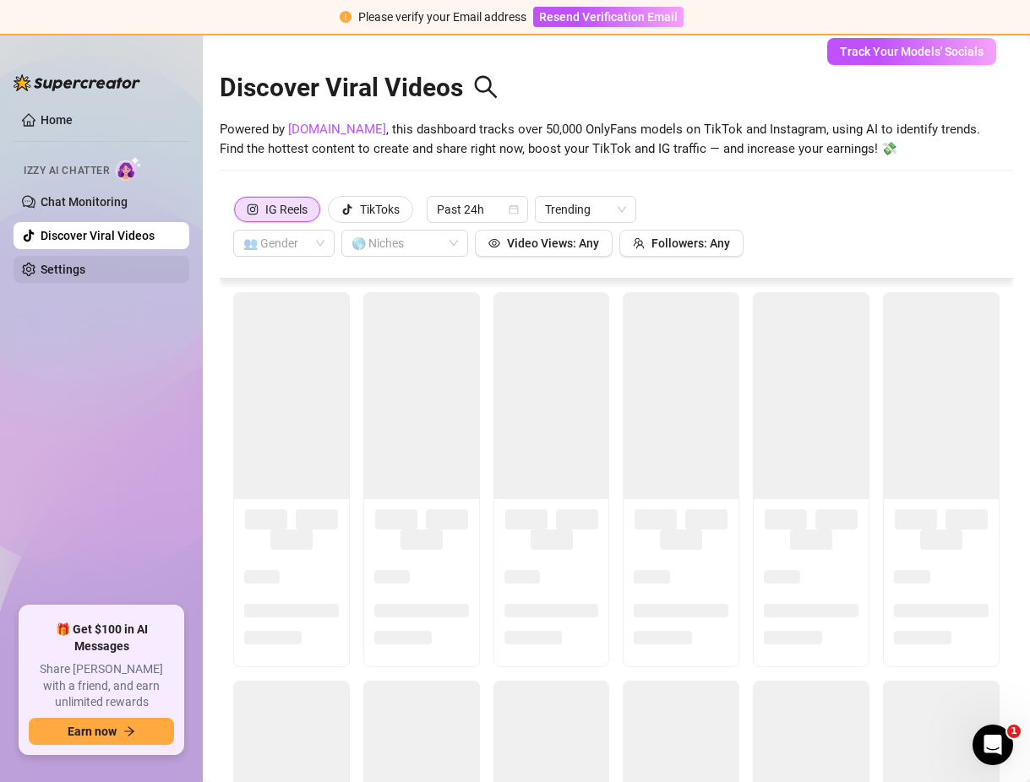  I want to click on div: TikToks, so click(379, 210).